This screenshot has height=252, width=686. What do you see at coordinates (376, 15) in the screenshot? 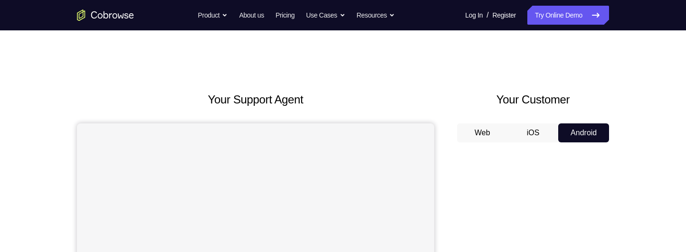
I see `button: Resources` at bounding box center [376, 15].